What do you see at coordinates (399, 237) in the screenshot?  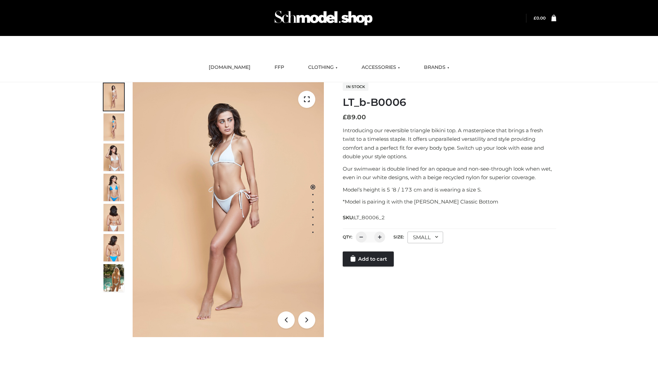 I see `label: Size:` at bounding box center [399, 237].